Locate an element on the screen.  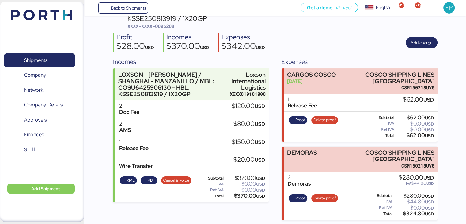
div: Demoras is located at coordinates (299, 183).